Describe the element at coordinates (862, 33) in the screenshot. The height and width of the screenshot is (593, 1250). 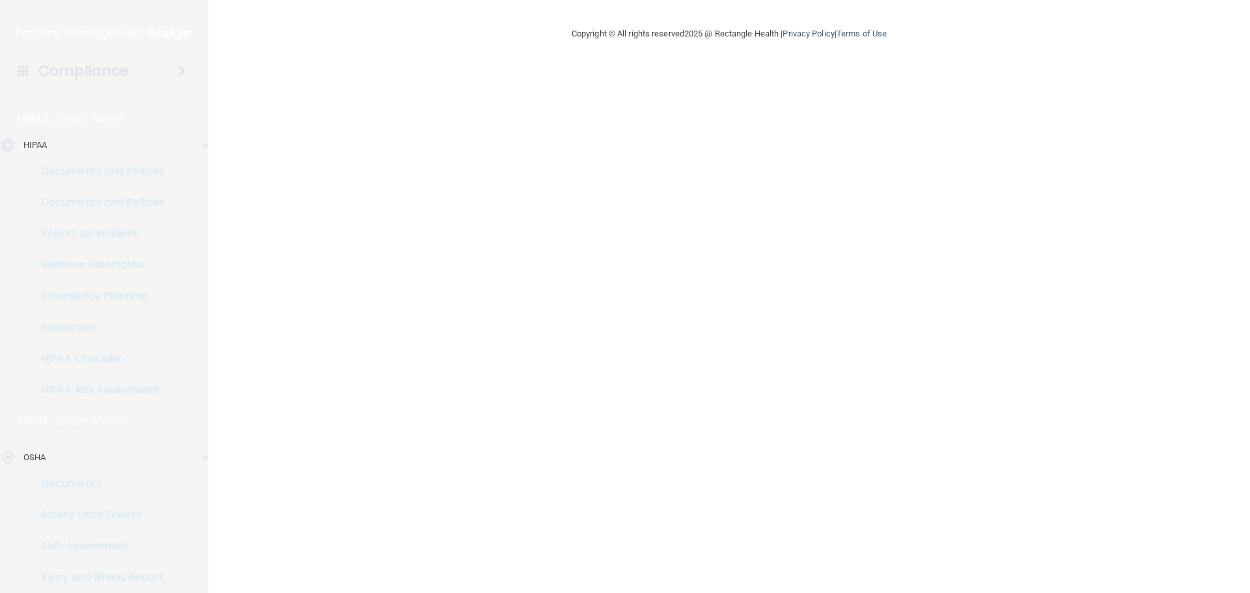
I see `a: Terms of Use` at that location.